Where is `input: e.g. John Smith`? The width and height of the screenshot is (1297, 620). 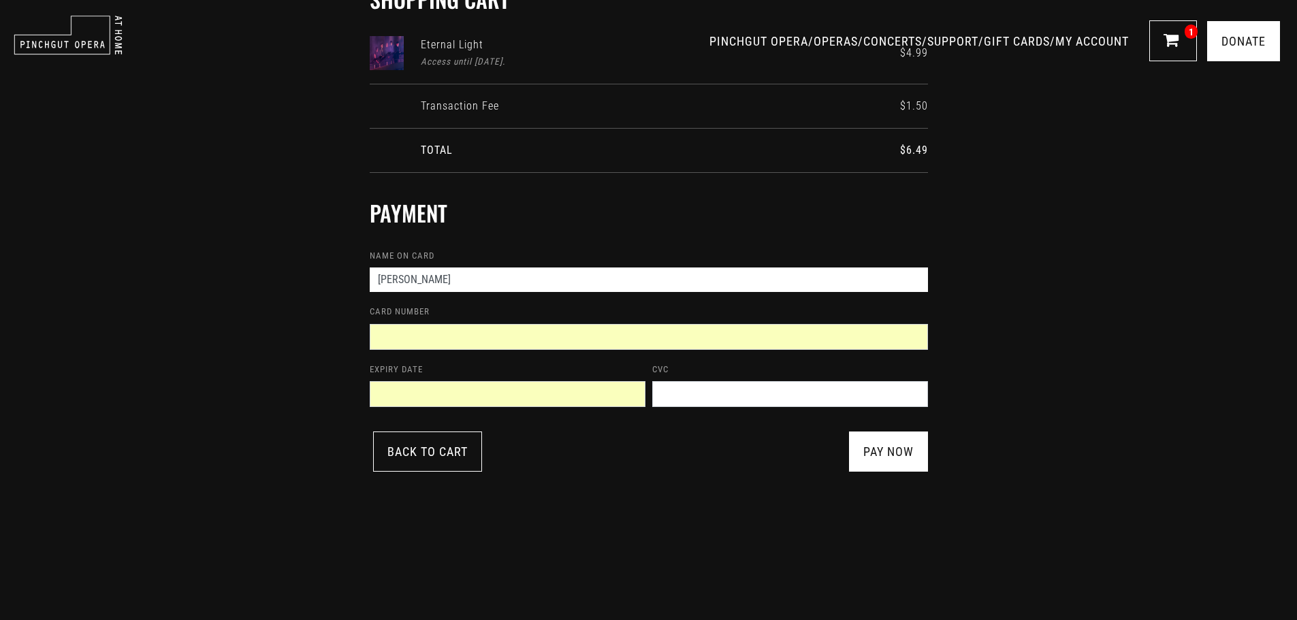
input: e.g. John Smith is located at coordinates (649, 280).